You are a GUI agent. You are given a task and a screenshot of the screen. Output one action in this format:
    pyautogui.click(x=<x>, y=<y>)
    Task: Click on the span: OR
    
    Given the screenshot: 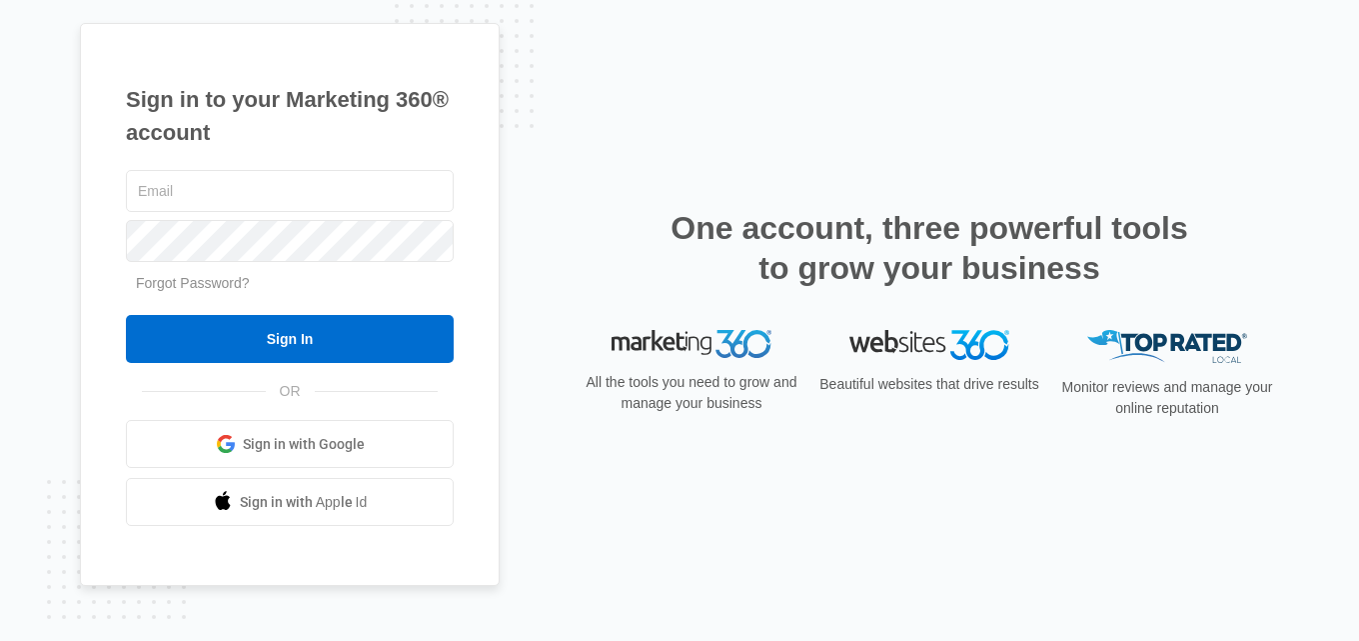 What is the action you would take?
    pyautogui.click(x=290, y=391)
    